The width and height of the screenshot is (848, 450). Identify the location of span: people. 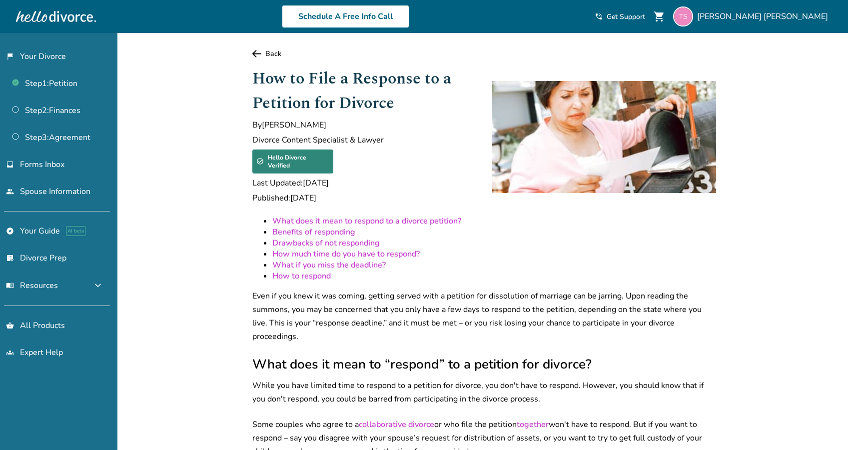
(10, 191).